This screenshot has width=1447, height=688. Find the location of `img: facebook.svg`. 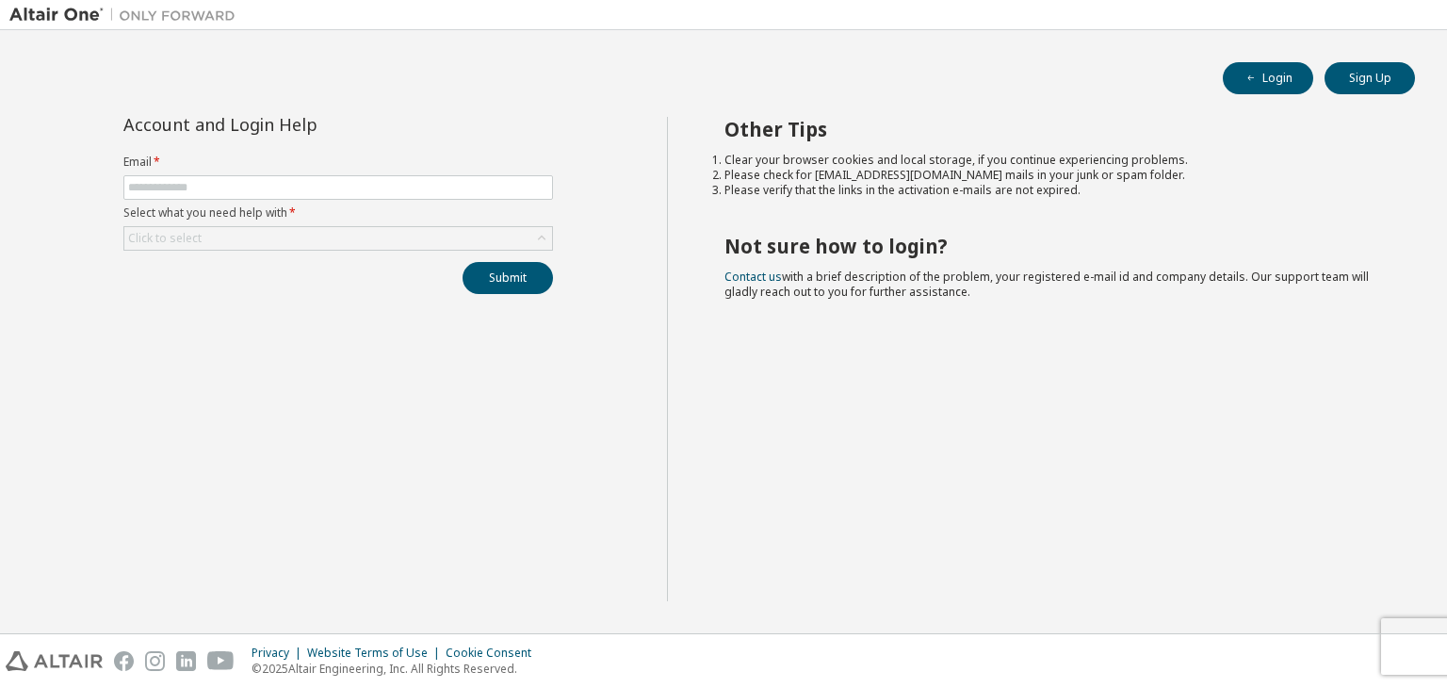

img: facebook.svg is located at coordinates (123, 660).